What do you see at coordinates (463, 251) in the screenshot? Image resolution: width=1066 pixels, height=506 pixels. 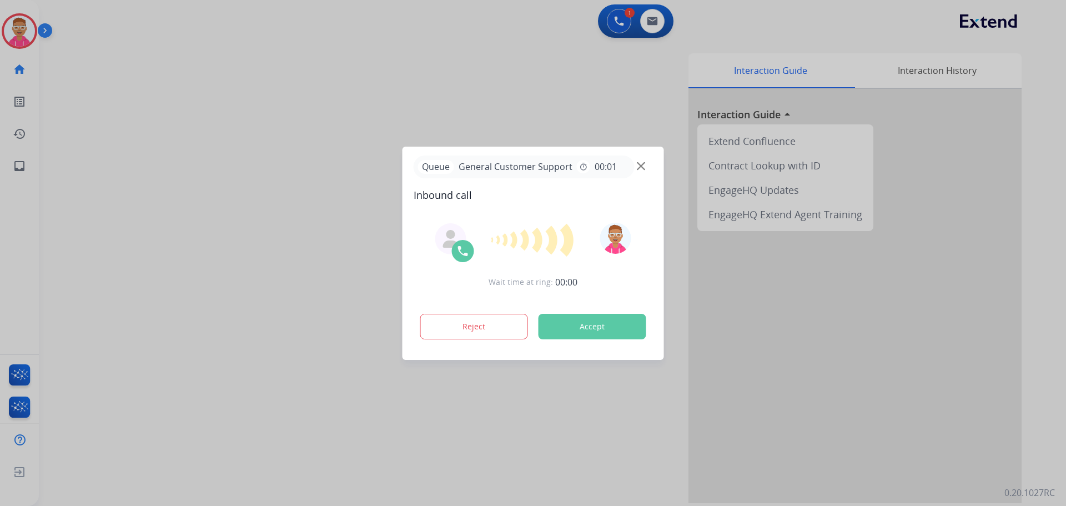 I see `img: call-icon` at bounding box center [463, 251].